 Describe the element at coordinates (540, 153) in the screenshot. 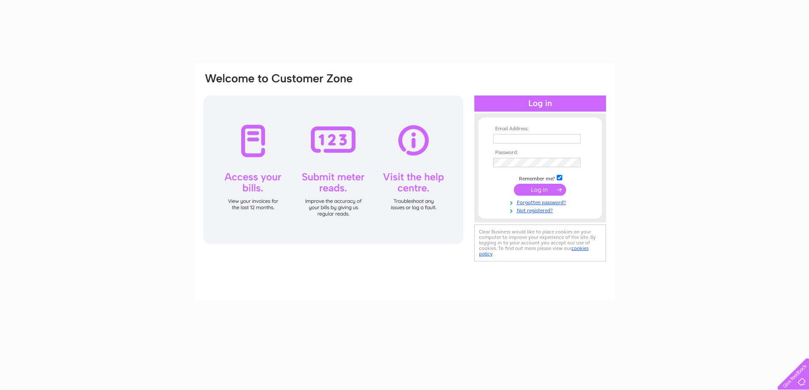

I see `th: Password:` at that location.